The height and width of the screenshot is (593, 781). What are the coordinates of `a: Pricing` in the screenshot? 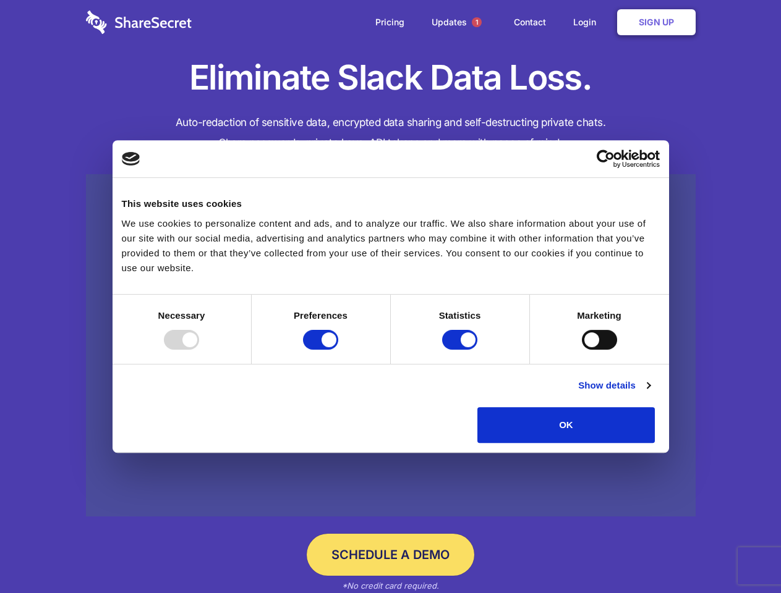 It's located at (389, 22).